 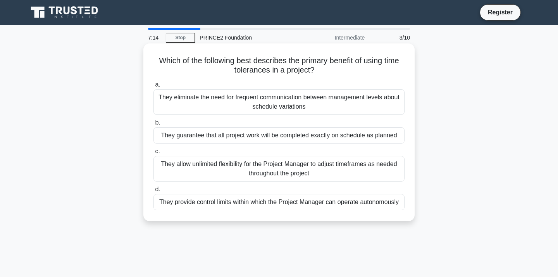 What do you see at coordinates (157, 122) in the screenshot?
I see `span: b.` at bounding box center [157, 122].